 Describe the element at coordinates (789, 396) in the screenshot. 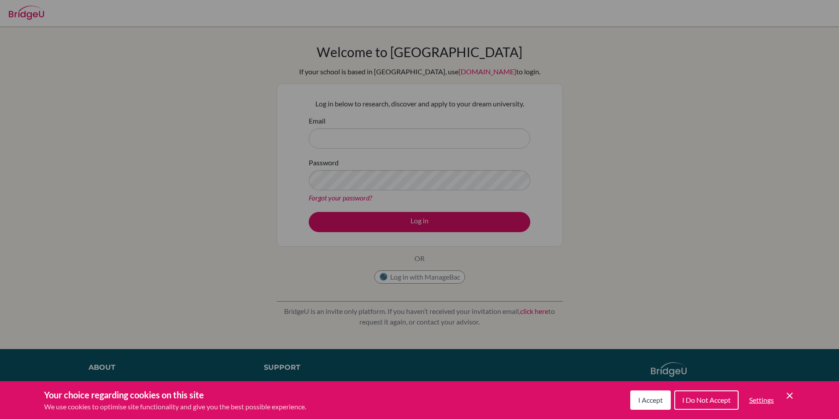

I see `button: Save and close` at that location.